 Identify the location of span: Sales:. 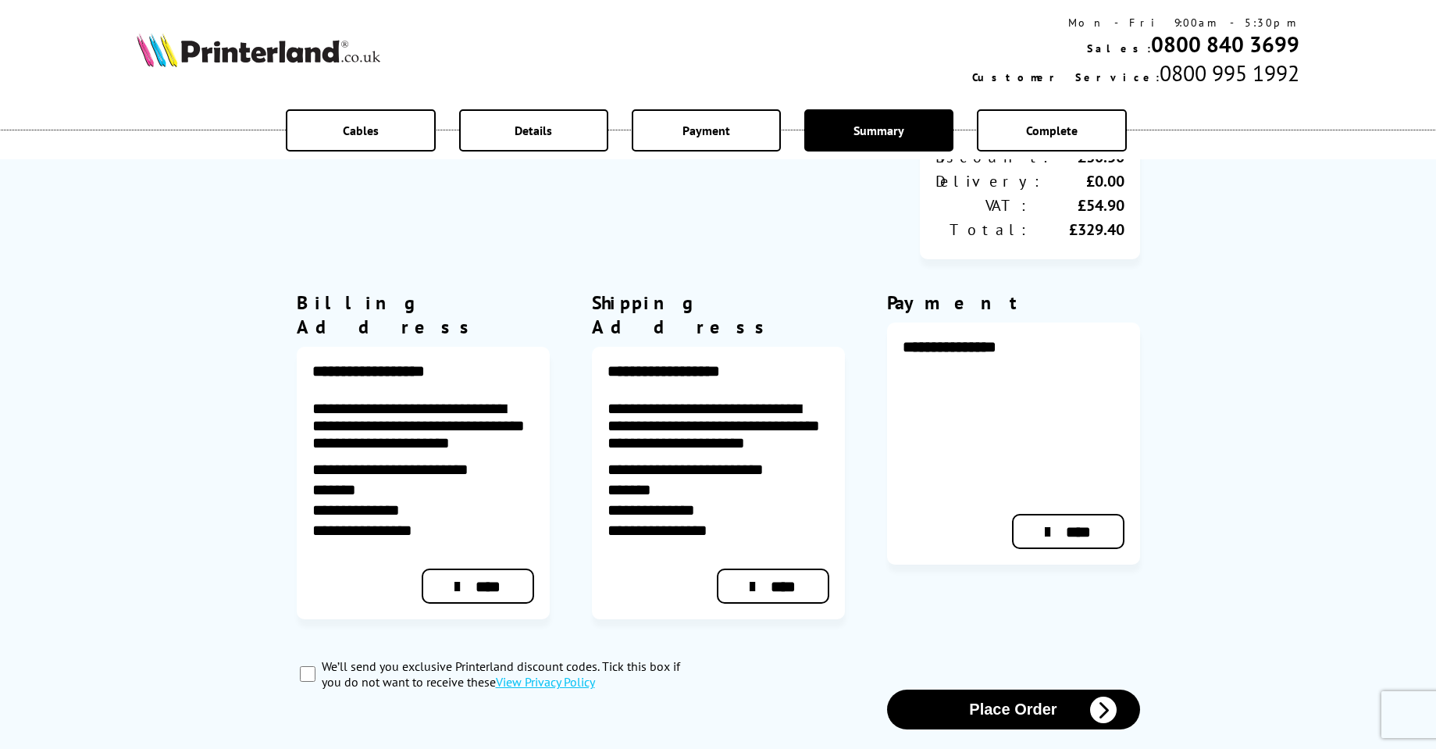
(1119, 48).